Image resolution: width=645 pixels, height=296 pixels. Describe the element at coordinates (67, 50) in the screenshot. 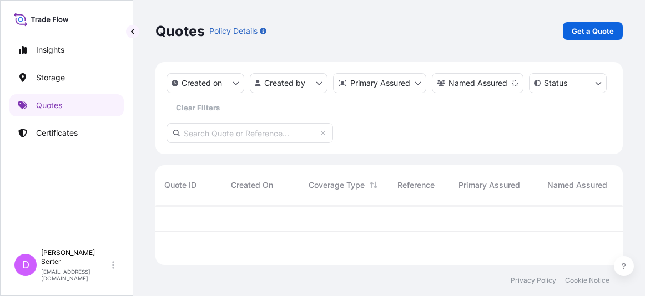

I see `a: Insights` at that location.